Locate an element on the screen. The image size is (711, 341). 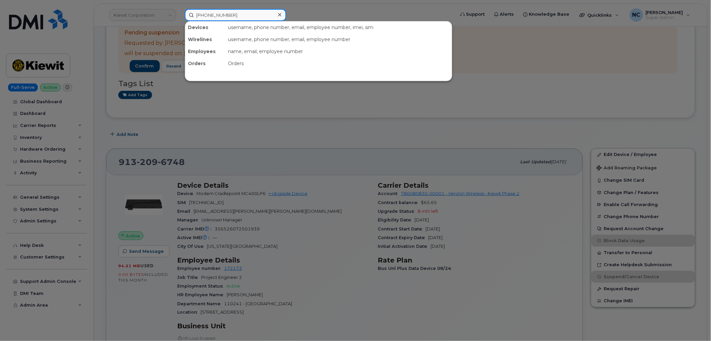
input: Find something... is located at coordinates (235, 15).